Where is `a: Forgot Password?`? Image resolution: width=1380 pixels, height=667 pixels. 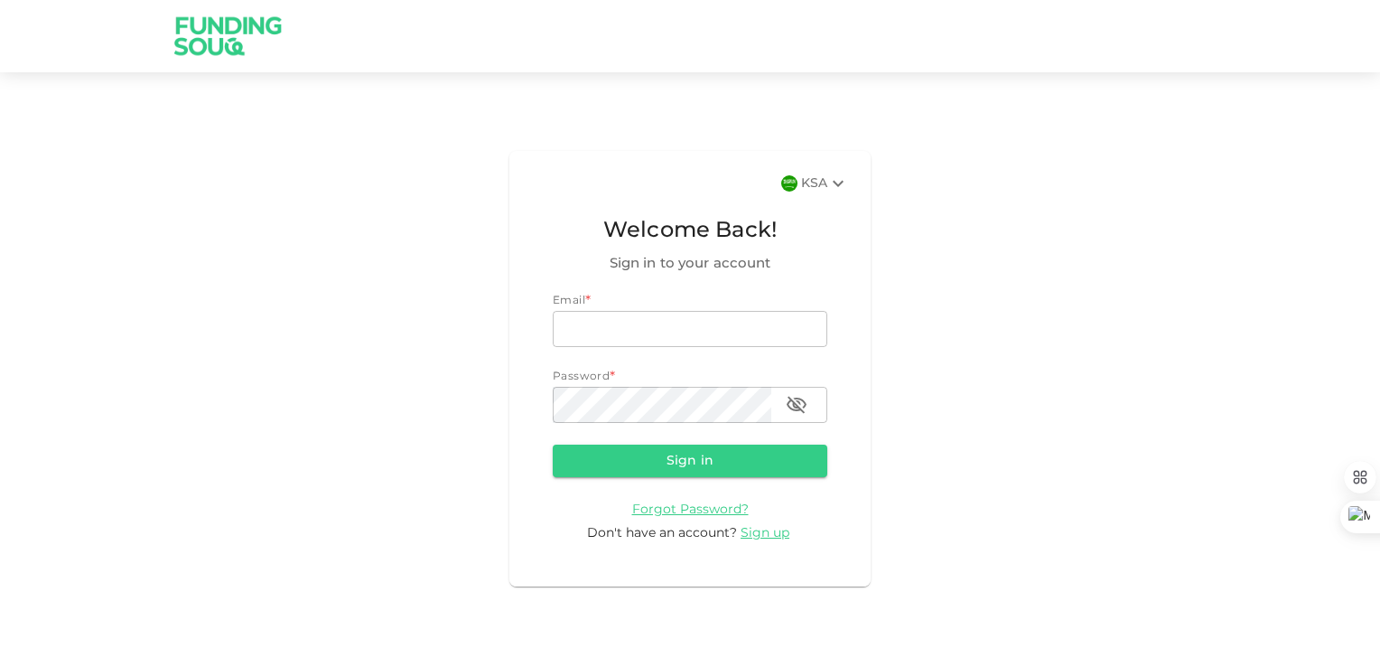
a: Forgot Password? is located at coordinates (690, 509).